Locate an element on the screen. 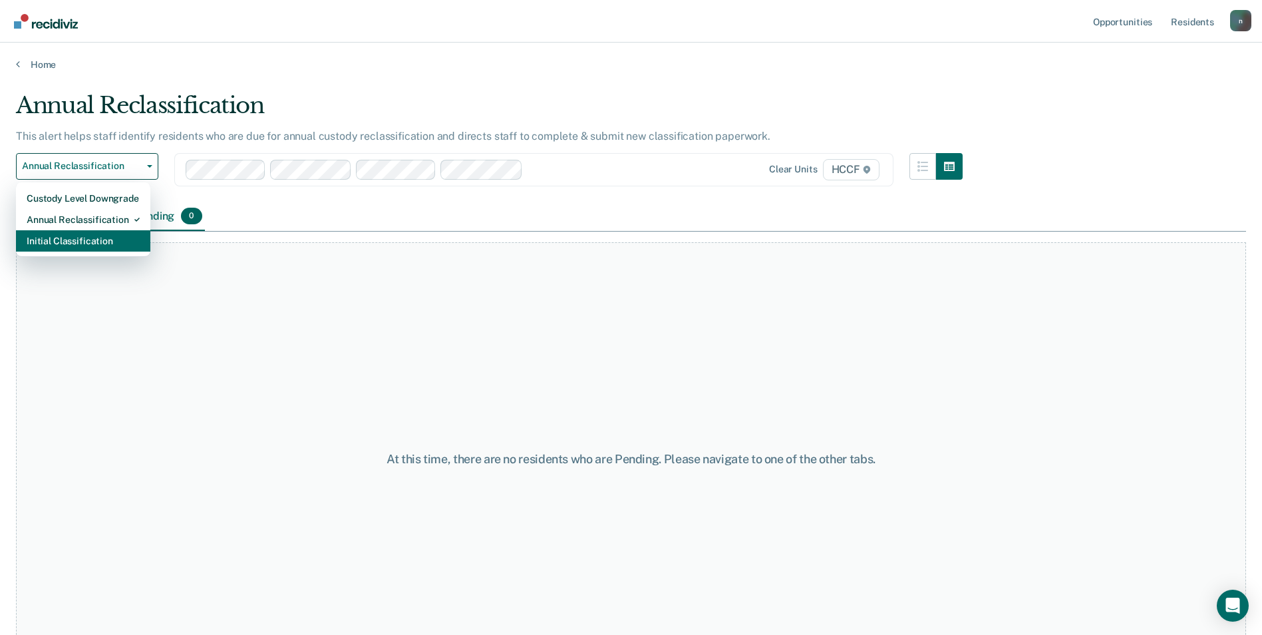 The height and width of the screenshot is (635, 1262). p: This alert helps staff identify residents who are due for annual custody reclassification and dir... is located at coordinates (393, 136).